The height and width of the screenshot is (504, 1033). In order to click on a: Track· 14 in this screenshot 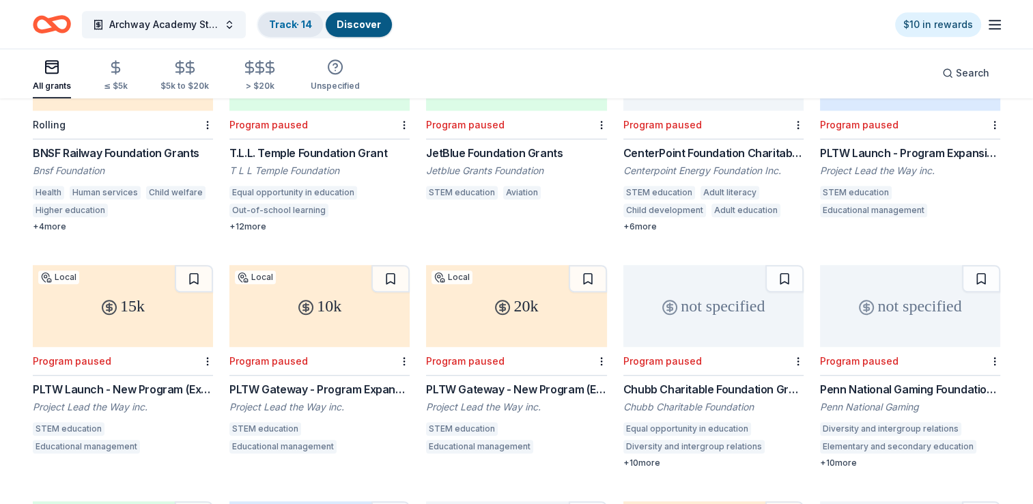, I will do `click(290, 24)`.